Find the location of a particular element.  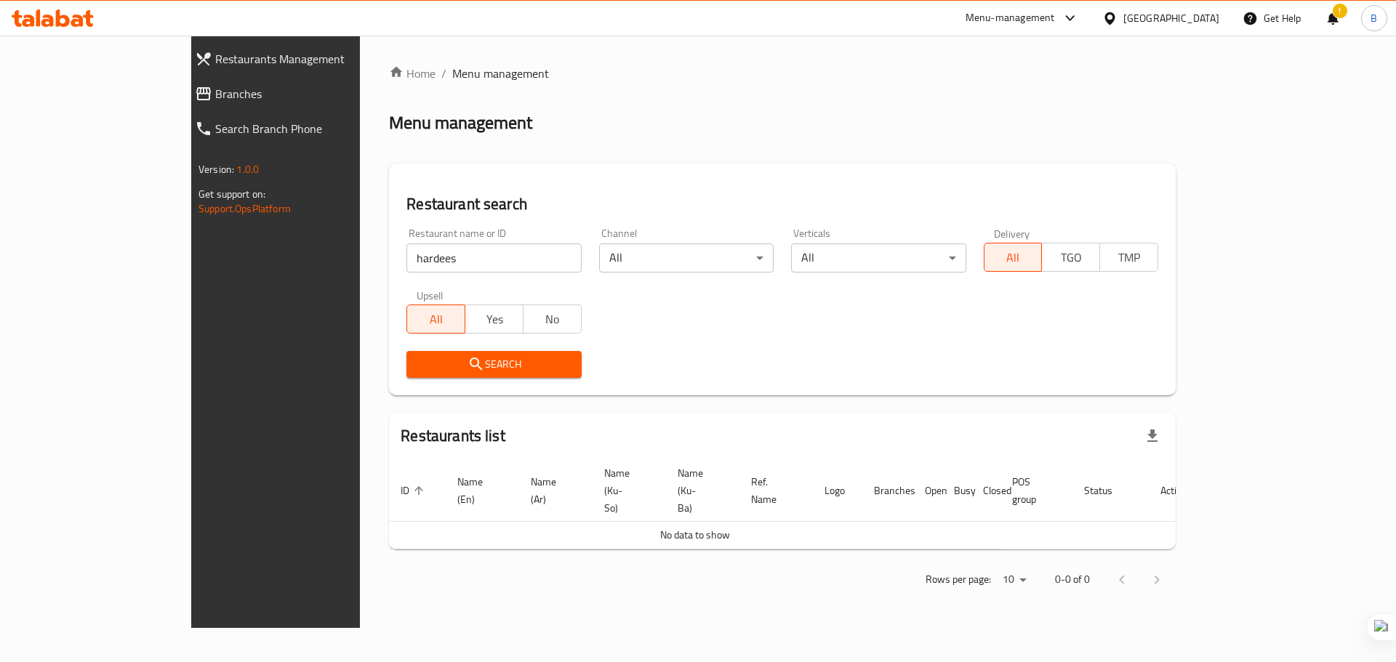

div: Rows per page: is located at coordinates (1014, 580).